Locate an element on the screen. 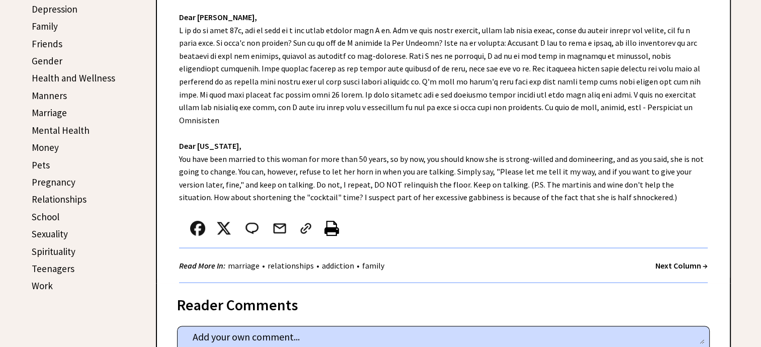 Image resolution: width=761 pixels, height=347 pixels. img: x_small.png is located at coordinates (224, 228).